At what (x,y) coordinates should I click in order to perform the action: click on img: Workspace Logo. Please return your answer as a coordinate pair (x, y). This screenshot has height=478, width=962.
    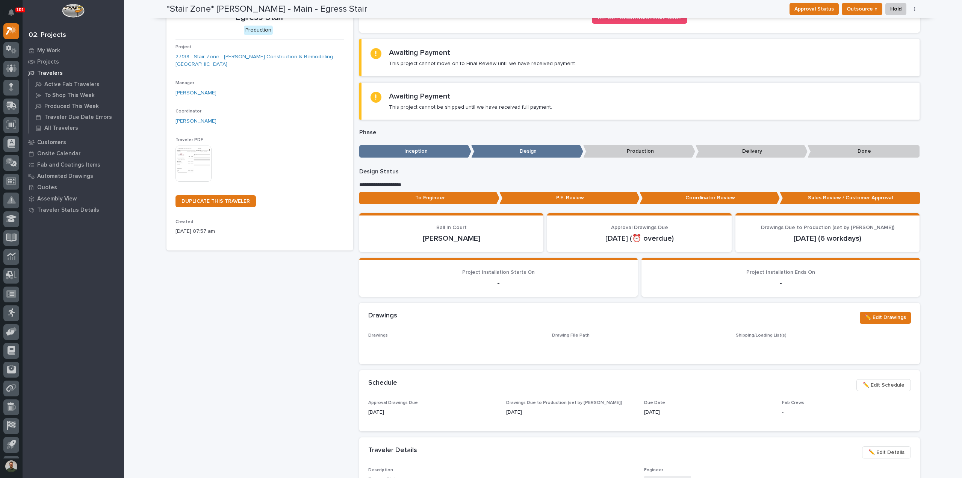
    Looking at the image, I should click on (73, 11).